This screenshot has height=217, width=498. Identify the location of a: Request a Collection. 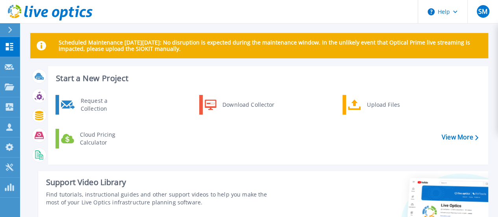
(96, 105).